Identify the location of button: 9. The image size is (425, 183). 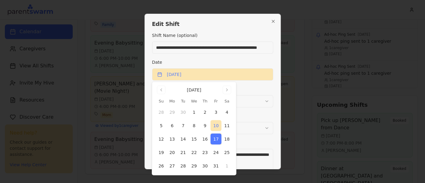
(205, 125).